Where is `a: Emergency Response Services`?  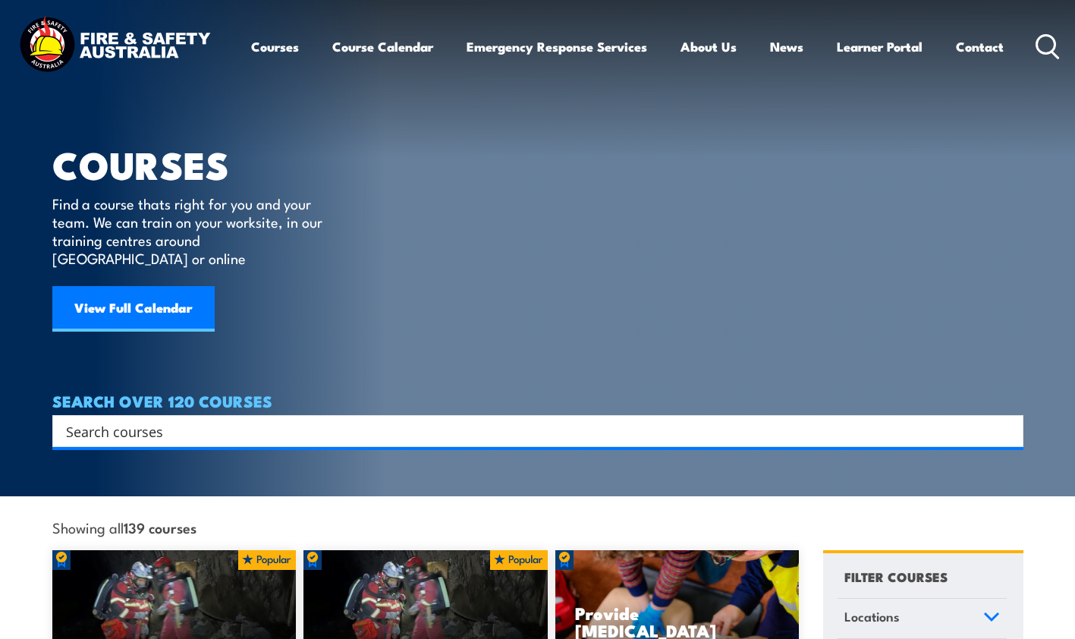 a: Emergency Response Services is located at coordinates (557, 46).